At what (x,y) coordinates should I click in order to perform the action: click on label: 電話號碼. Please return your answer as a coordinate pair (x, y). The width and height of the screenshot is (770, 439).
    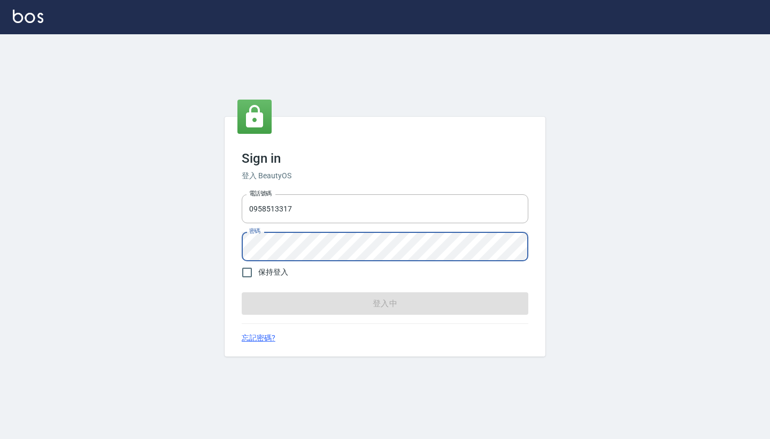
    Looking at the image, I should click on (260, 193).